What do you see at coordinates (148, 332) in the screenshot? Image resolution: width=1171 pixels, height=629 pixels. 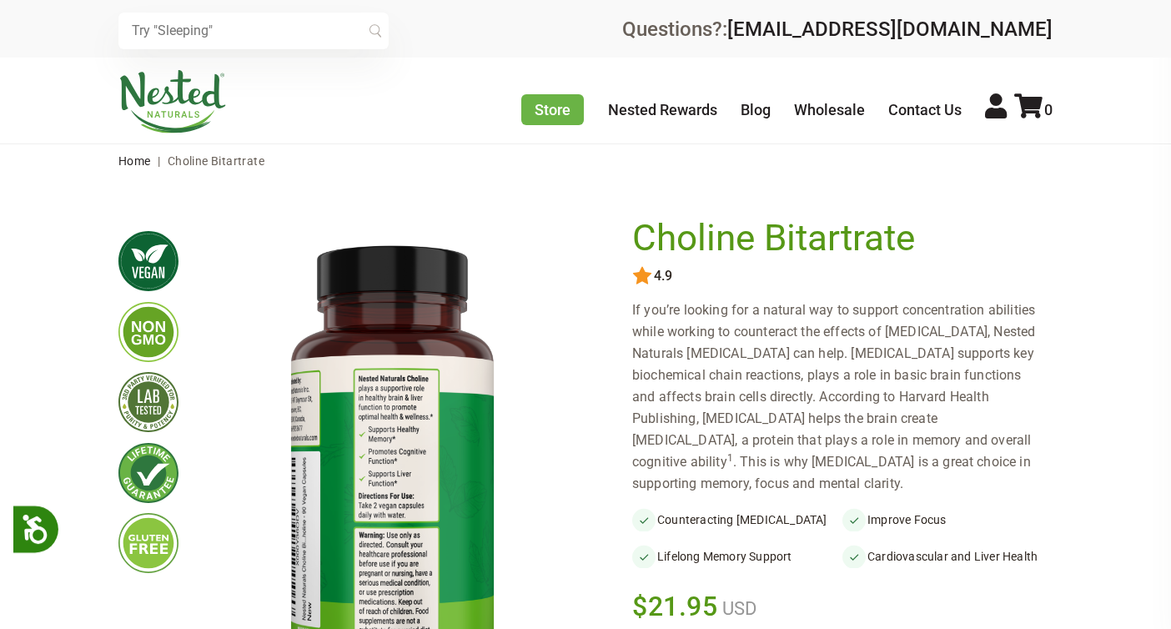 I see `img: gmofree` at bounding box center [148, 332].